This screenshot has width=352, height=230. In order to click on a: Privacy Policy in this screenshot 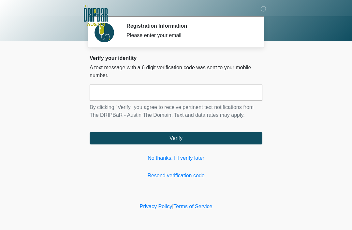, I will do `click(156, 206)`.